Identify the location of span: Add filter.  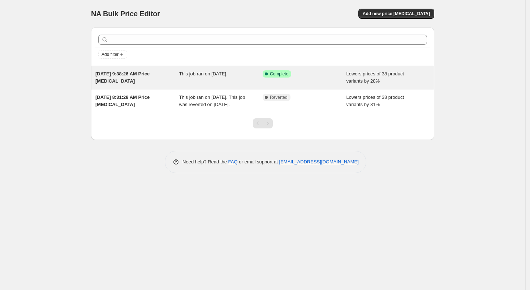
(110, 55).